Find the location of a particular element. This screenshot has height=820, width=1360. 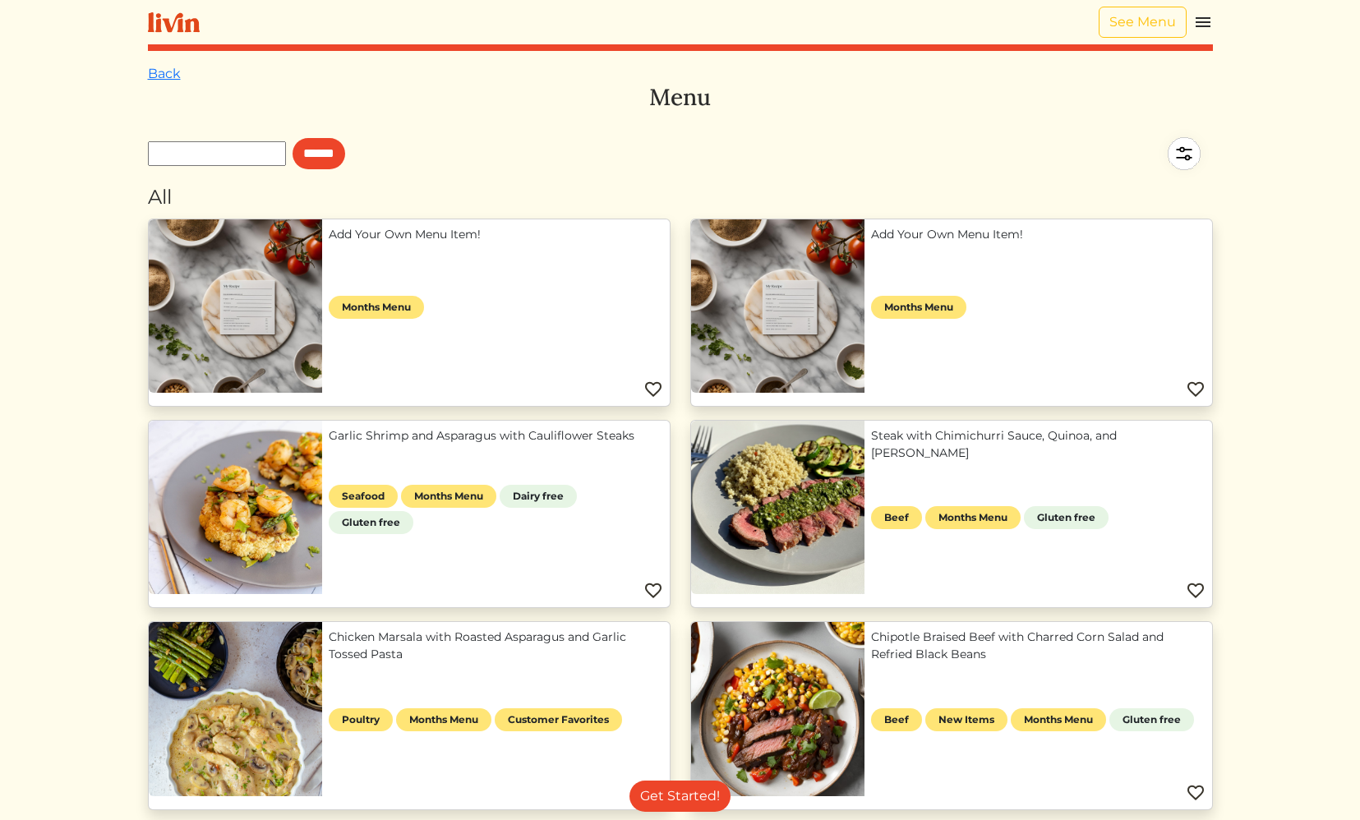

a: Get Started! is located at coordinates (679, 796).